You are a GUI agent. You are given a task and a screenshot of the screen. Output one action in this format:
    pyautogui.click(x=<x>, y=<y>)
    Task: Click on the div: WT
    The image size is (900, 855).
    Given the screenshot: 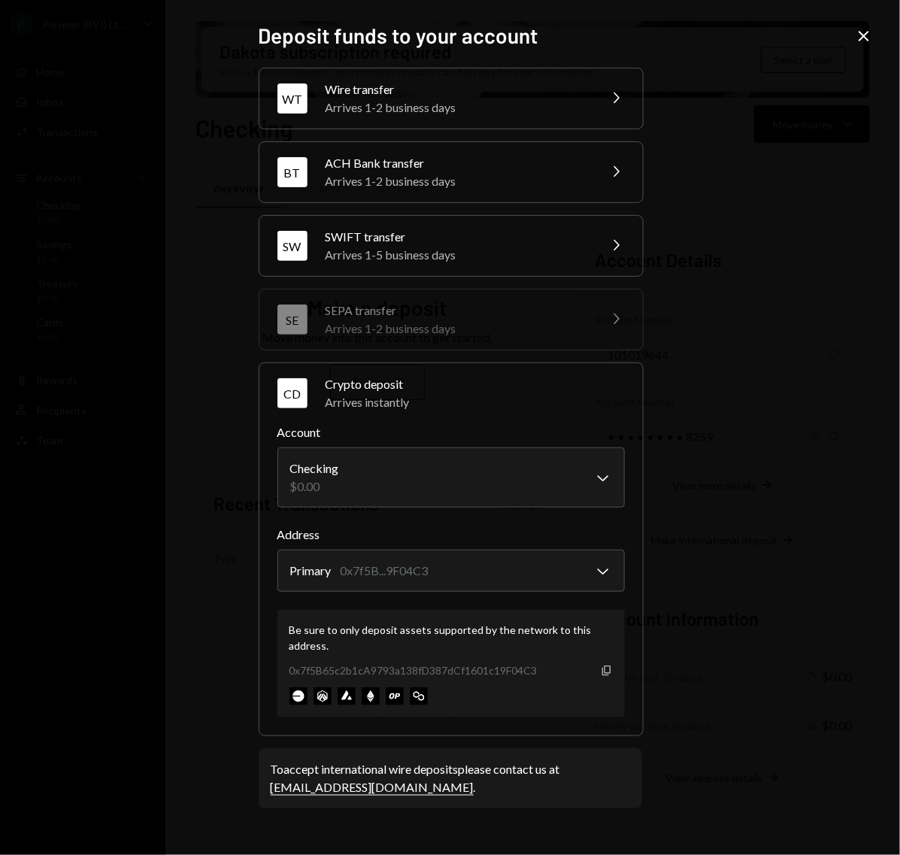 What is the action you would take?
    pyautogui.click(x=292, y=98)
    